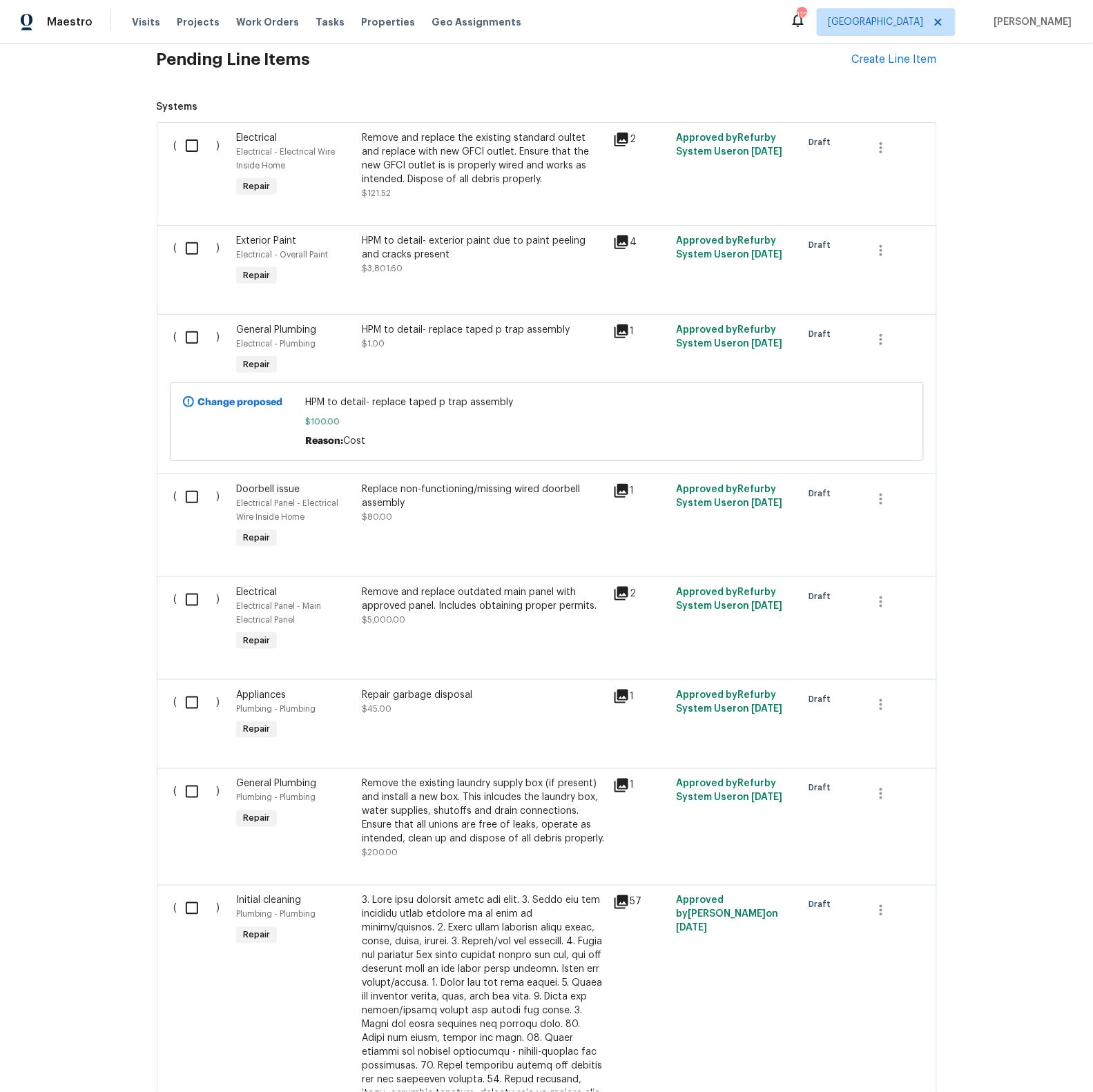  Describe the element at coordinates (380, 853) in the screenshot. I see `span: $200.00` at that location.